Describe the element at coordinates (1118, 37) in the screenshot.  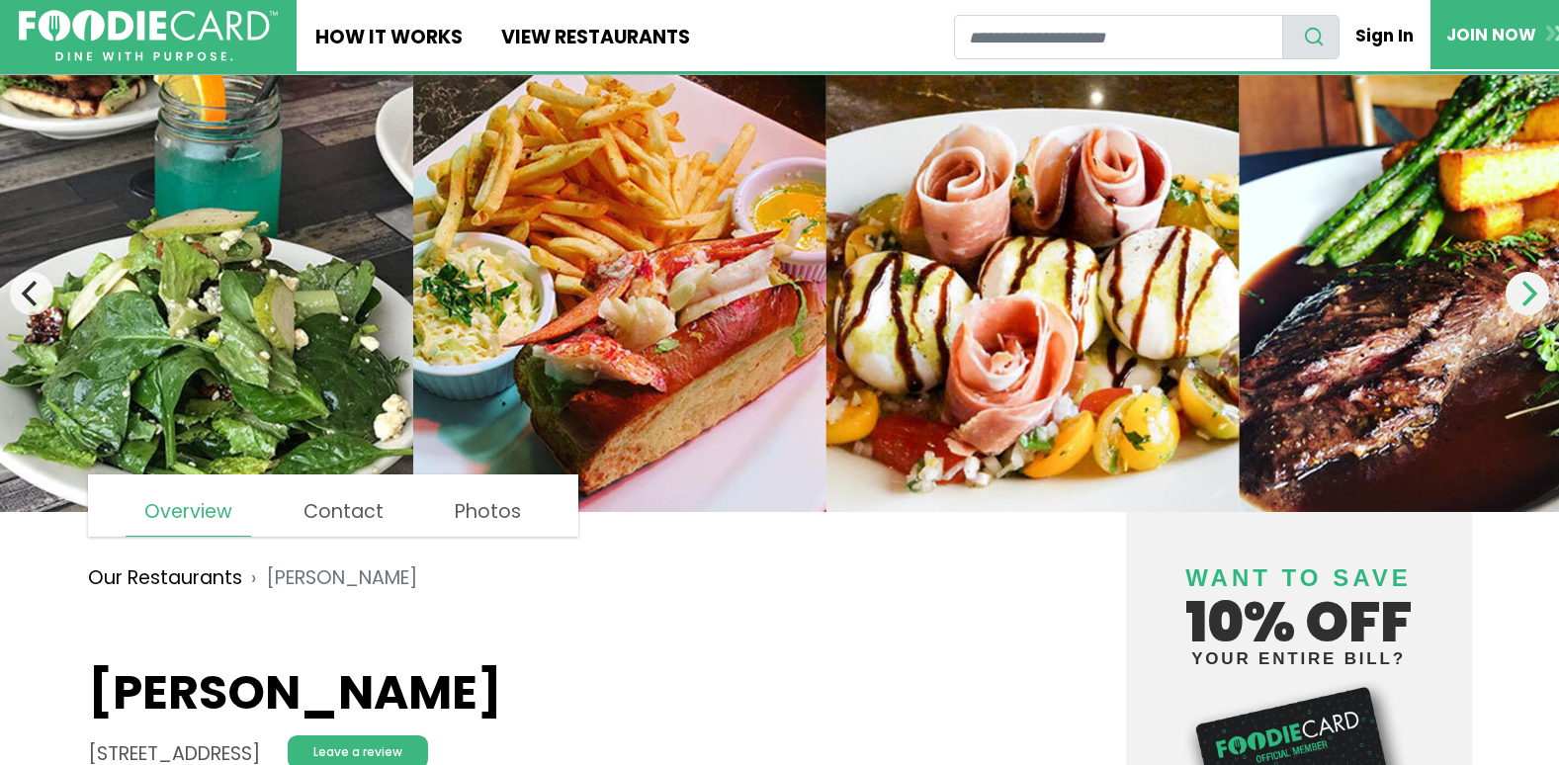
I see `input: restaurant search` at that location.